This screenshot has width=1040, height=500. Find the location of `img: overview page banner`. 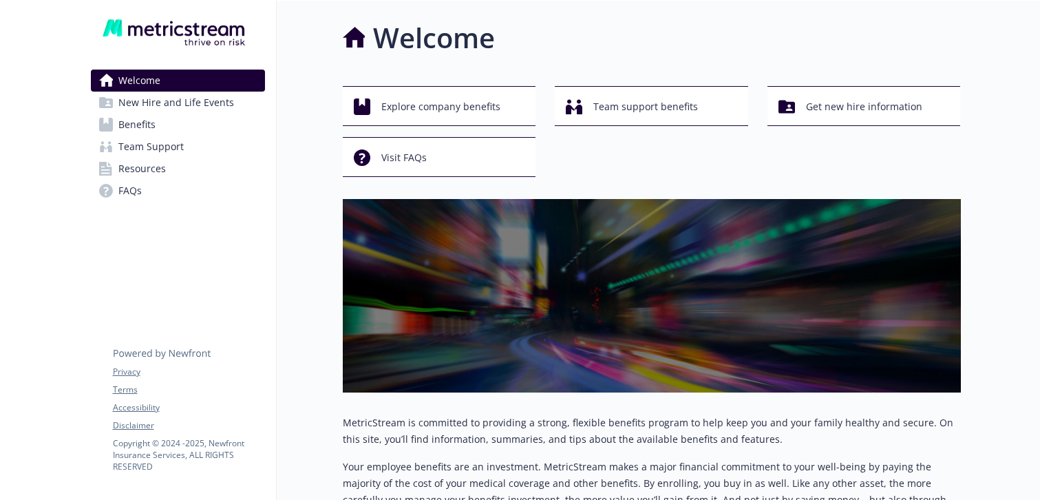

img: overview page banner is located at coordinates (652, 295).